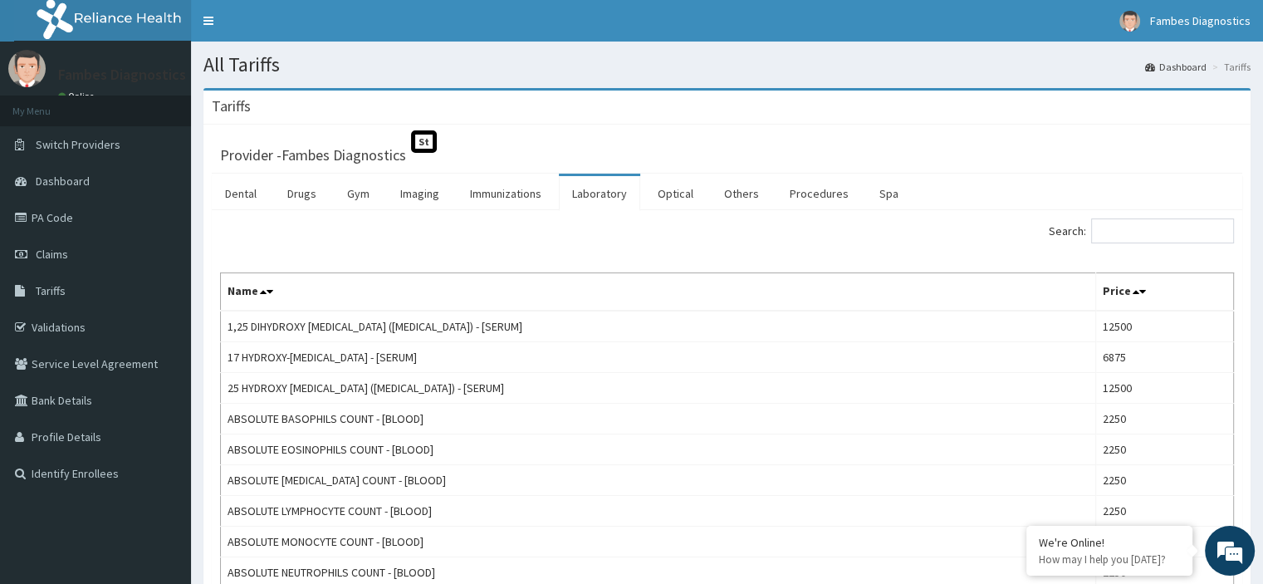  What do you see at coordinates (292, 28) in the screenshot?
I see `div: Minimize live chat window` at bounding box center [292, 28].